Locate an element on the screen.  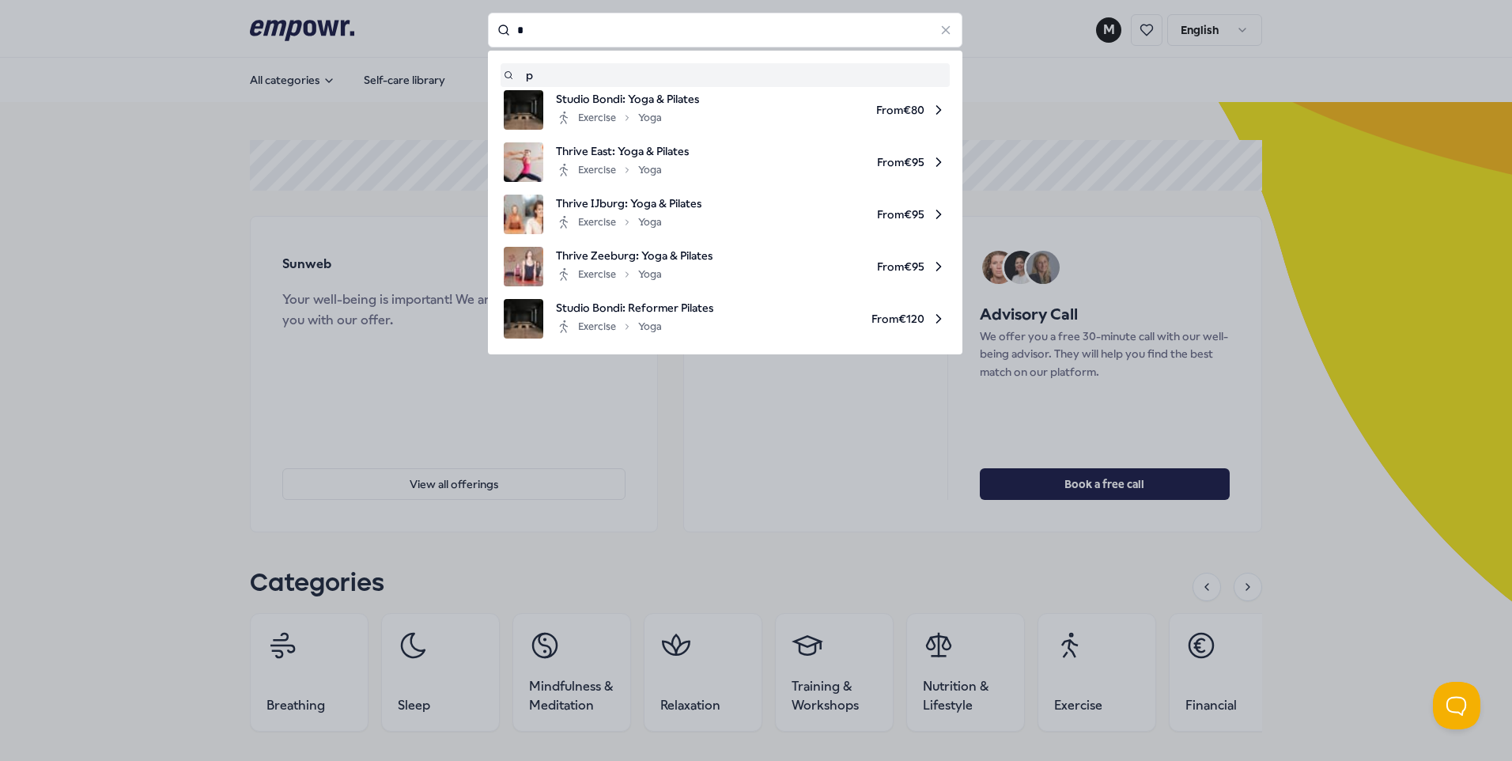
a: product imageStudio Bondi: Reformer PilatesExerciseYogaFrom€120 is located at coordinates (725, 319).